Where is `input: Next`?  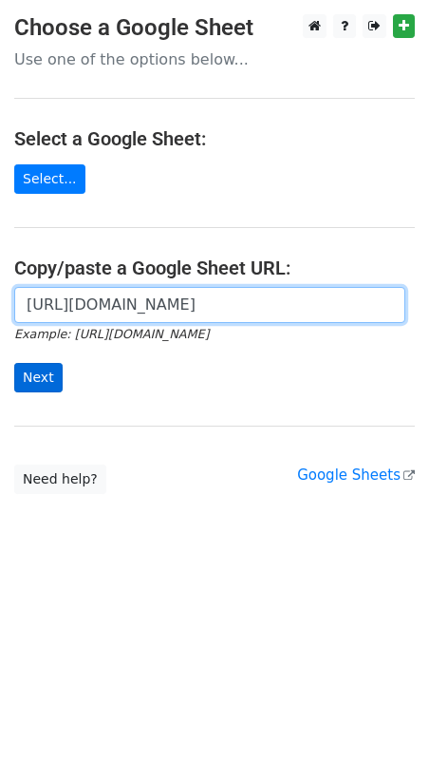
input: Next is located at coordinates (38, 377).